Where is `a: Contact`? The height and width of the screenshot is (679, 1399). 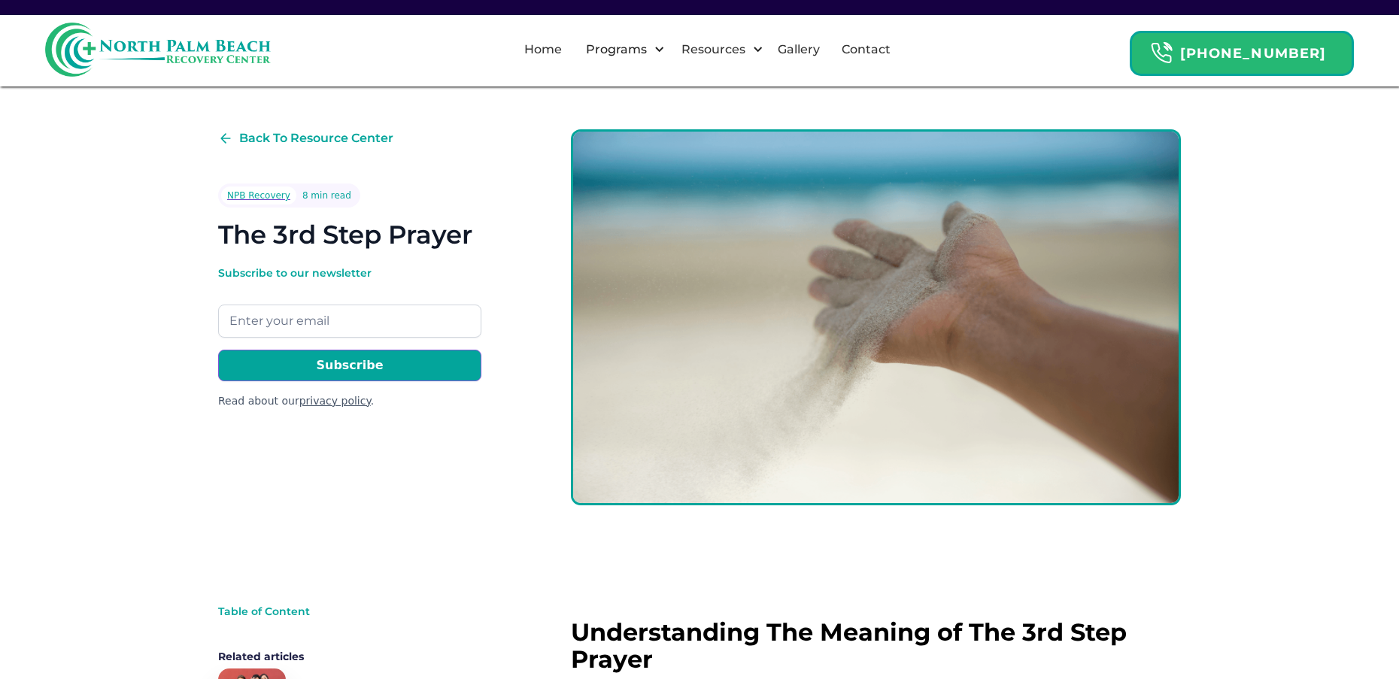
a: Contact is located at coordinates (866, 50).